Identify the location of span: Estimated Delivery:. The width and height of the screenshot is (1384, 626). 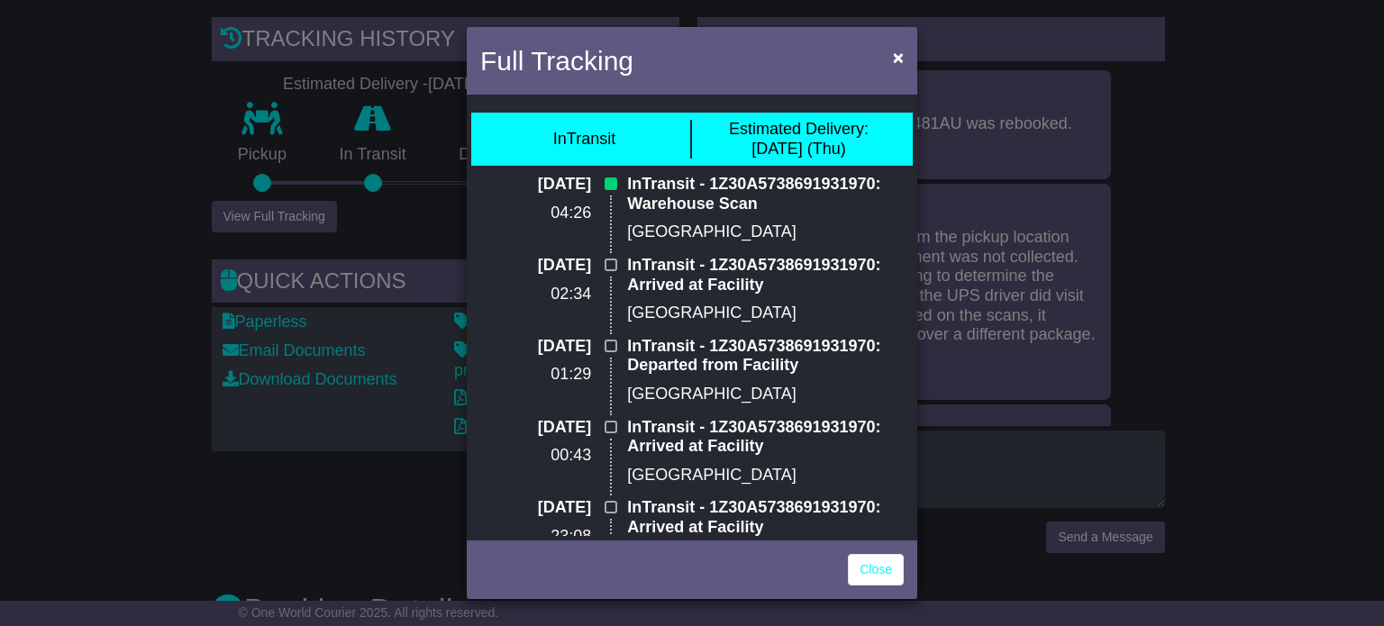
(798, 129).